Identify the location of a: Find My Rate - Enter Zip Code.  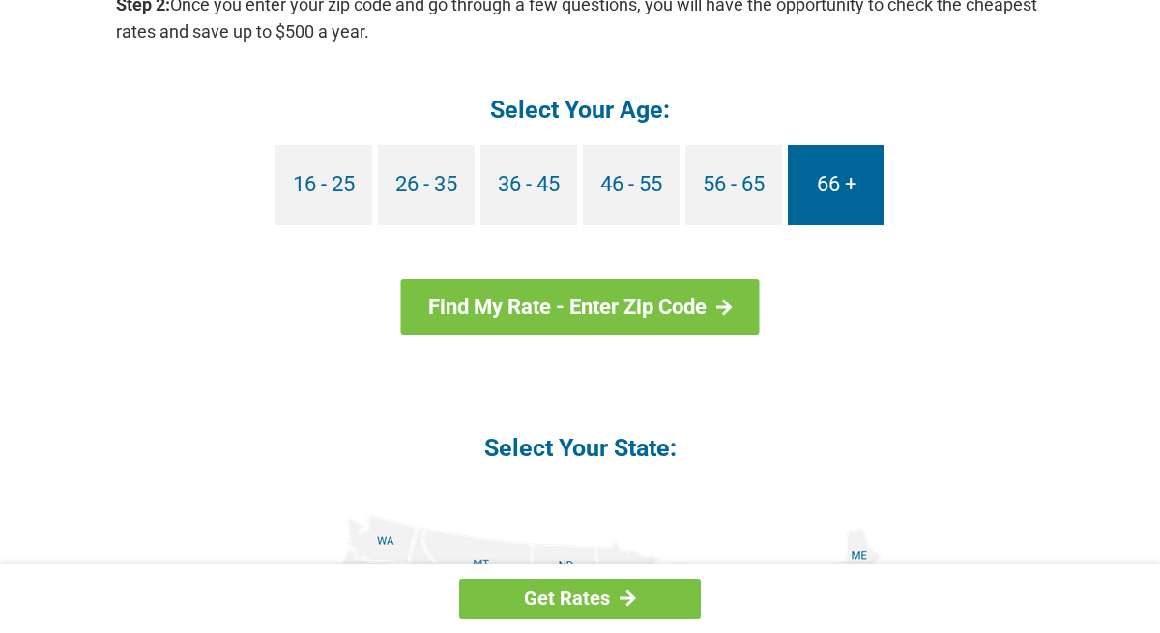
(580, 307).